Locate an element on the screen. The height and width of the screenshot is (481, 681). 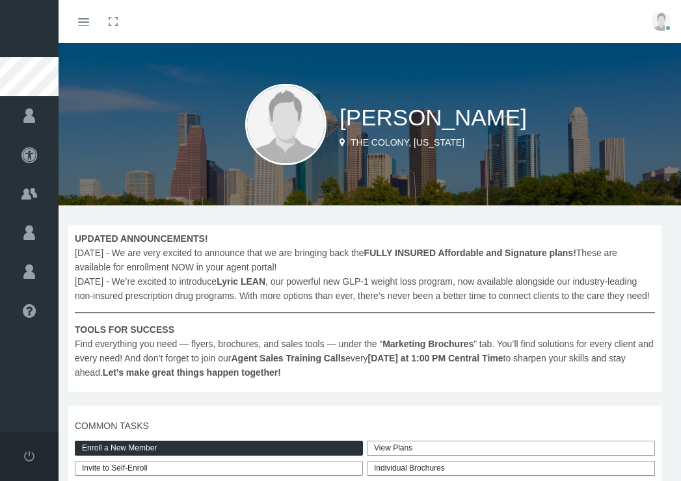
a: View Plans is located at coordinates (510, 448).